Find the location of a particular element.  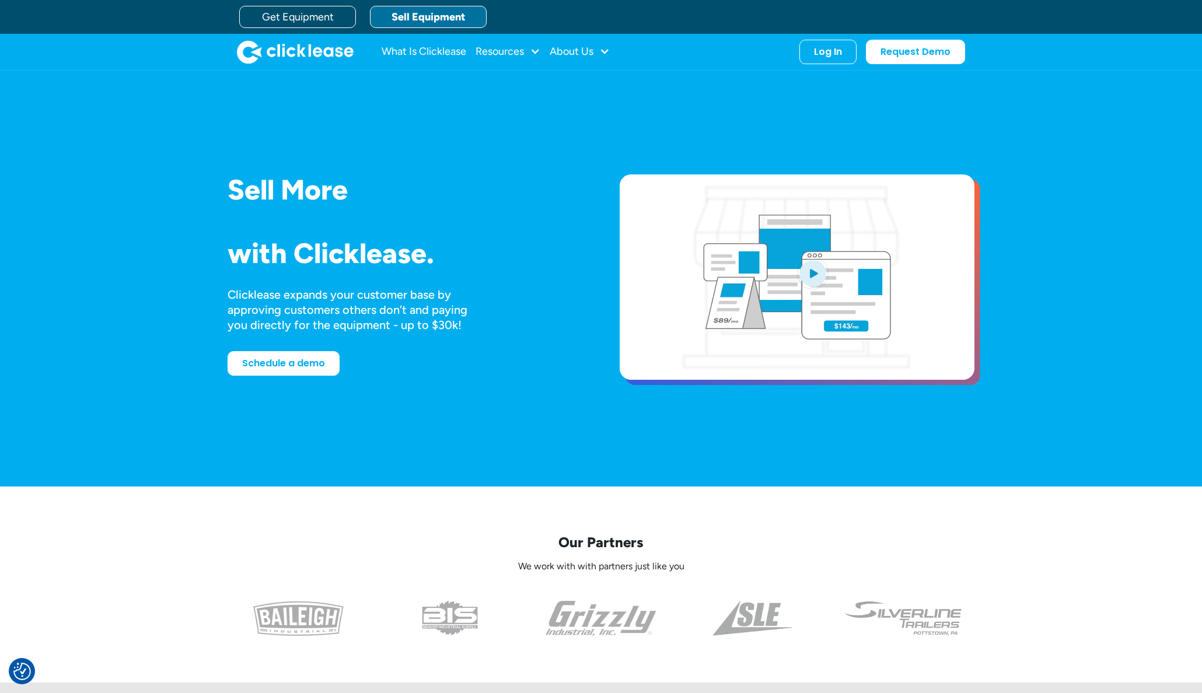

p: We work with with partners just like you is located at coordinates (601, 567).